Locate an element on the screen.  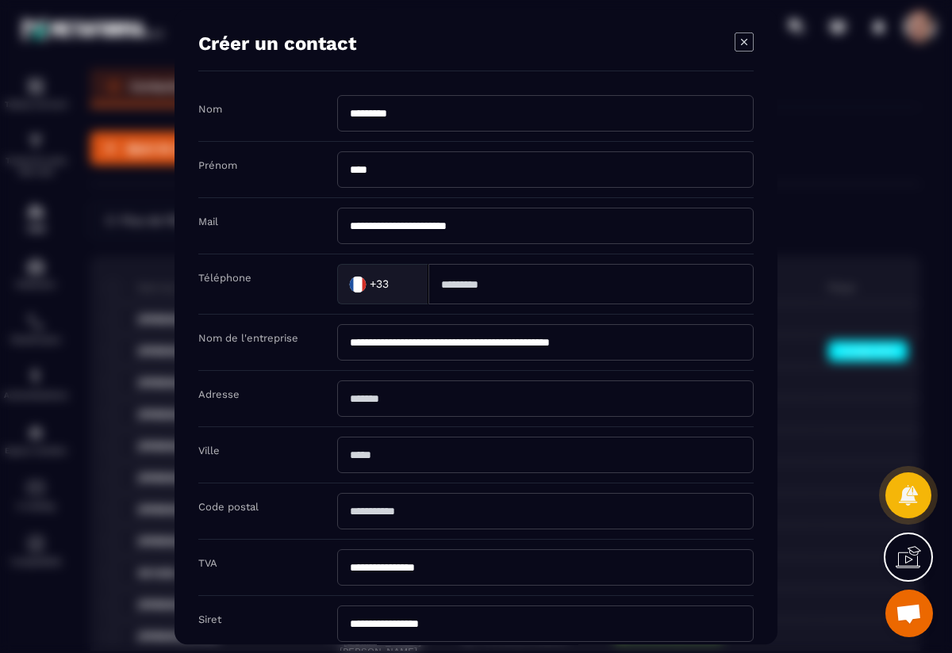
label: Ville is located at coordinates (209, 450).